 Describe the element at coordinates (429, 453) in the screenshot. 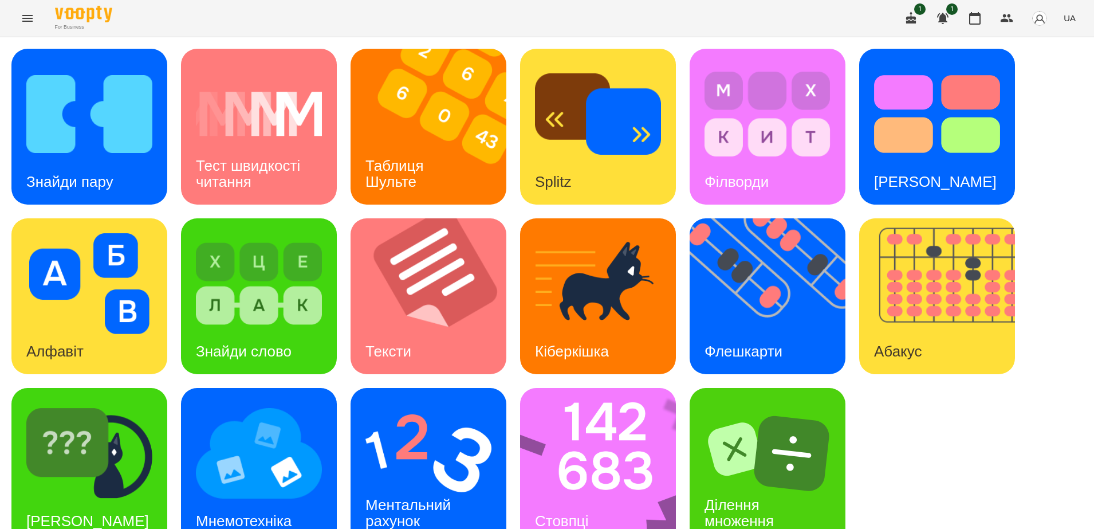

I see `img: Ментальний рахунок` at that location.